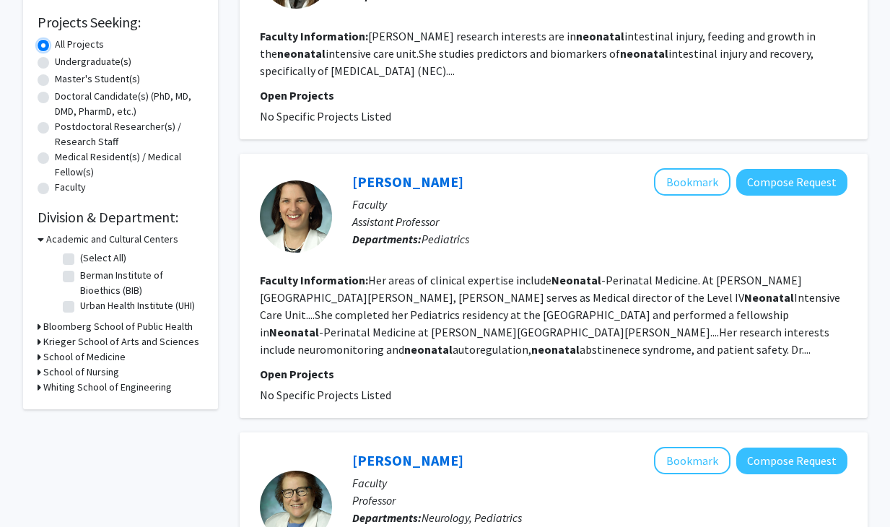 The width and height of the screenshot is (890, 527). What do you see at coordinates (70, 187) in the screenshot?
I see `label: Faculty` at bounding box center [70, 187].